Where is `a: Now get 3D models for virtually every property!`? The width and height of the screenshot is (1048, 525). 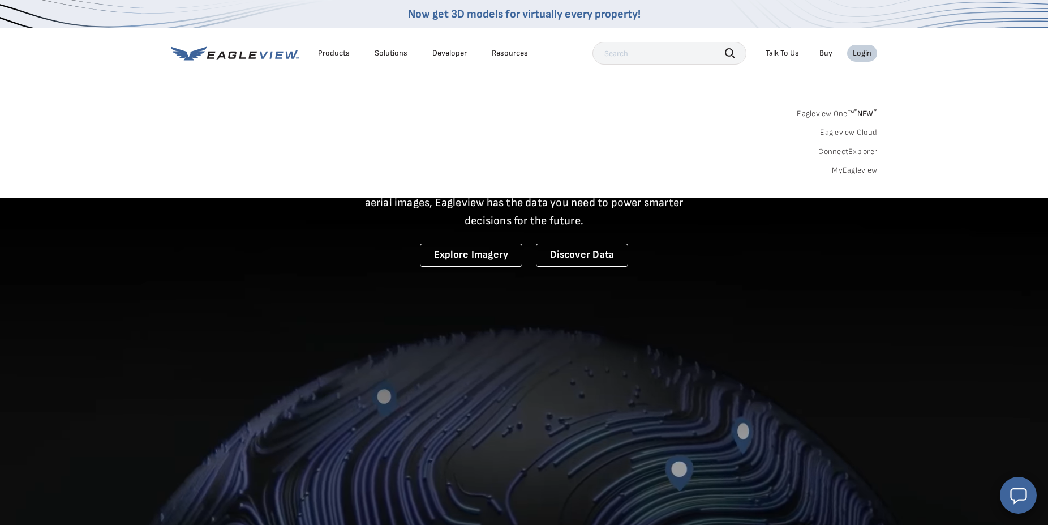 a: Now get 3D models for virtually every property! is located at coordinates (524, 14).